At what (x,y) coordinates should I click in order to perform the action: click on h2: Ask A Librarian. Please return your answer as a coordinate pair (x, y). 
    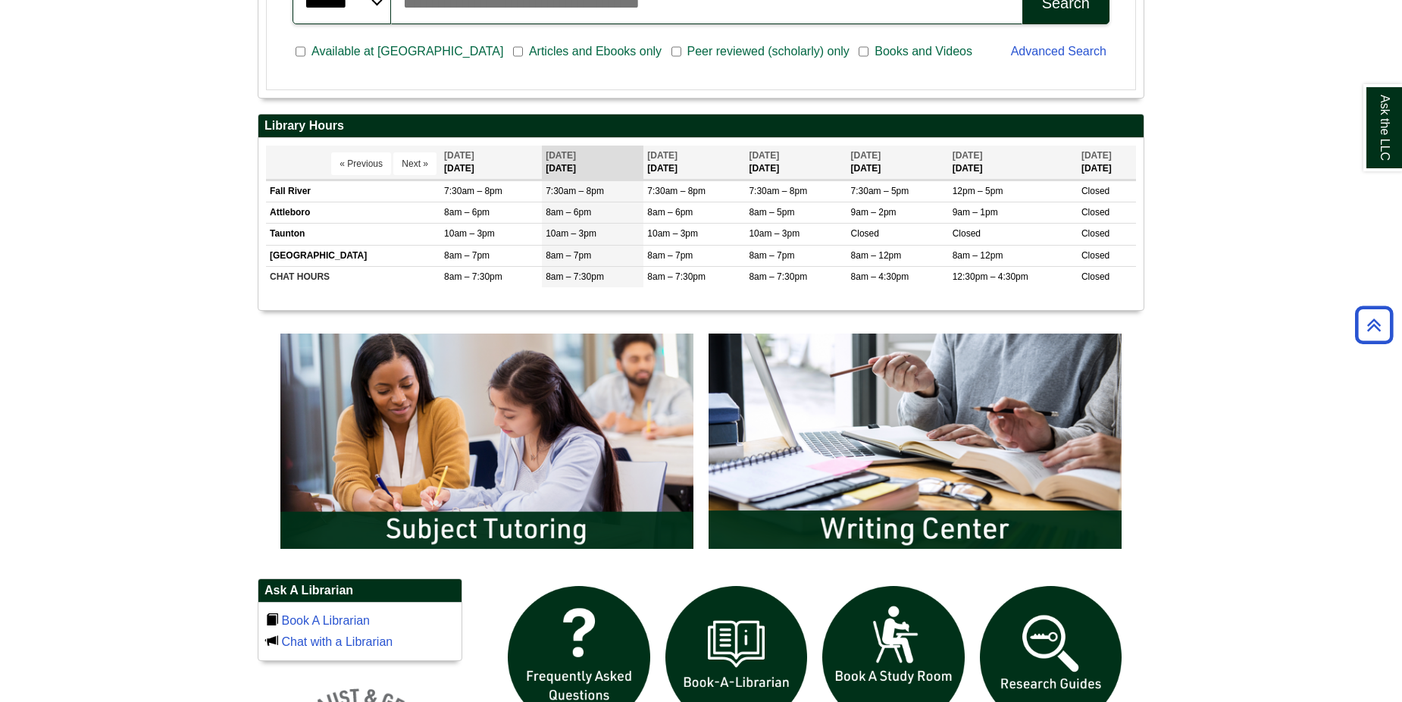
    Looking at the image, I should click on (360, 590).